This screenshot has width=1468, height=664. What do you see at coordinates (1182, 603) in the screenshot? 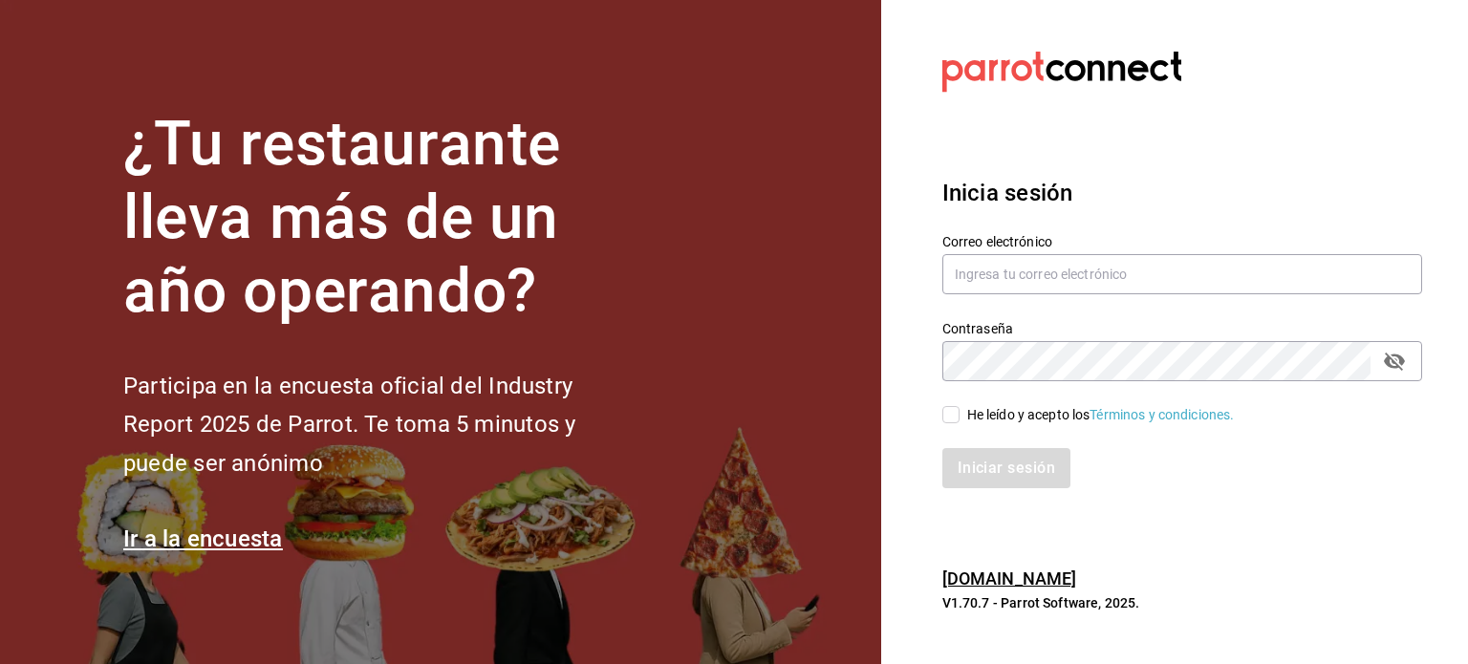
I see `p: V1.70.7 - Parrot Software, 2025.` at bounding box center [1182, 603].